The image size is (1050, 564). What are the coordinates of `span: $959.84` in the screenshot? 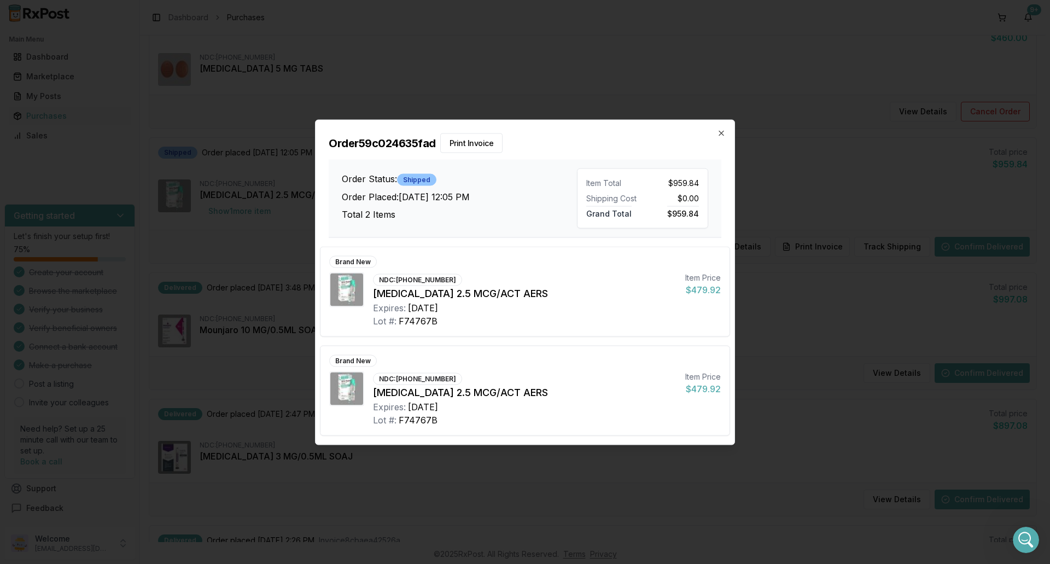 It's located at (683, 212).